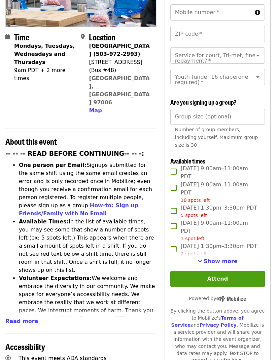 This screenshot has width=276, height=360. I want to click on strong: One person per Email:, so click(52, 165).